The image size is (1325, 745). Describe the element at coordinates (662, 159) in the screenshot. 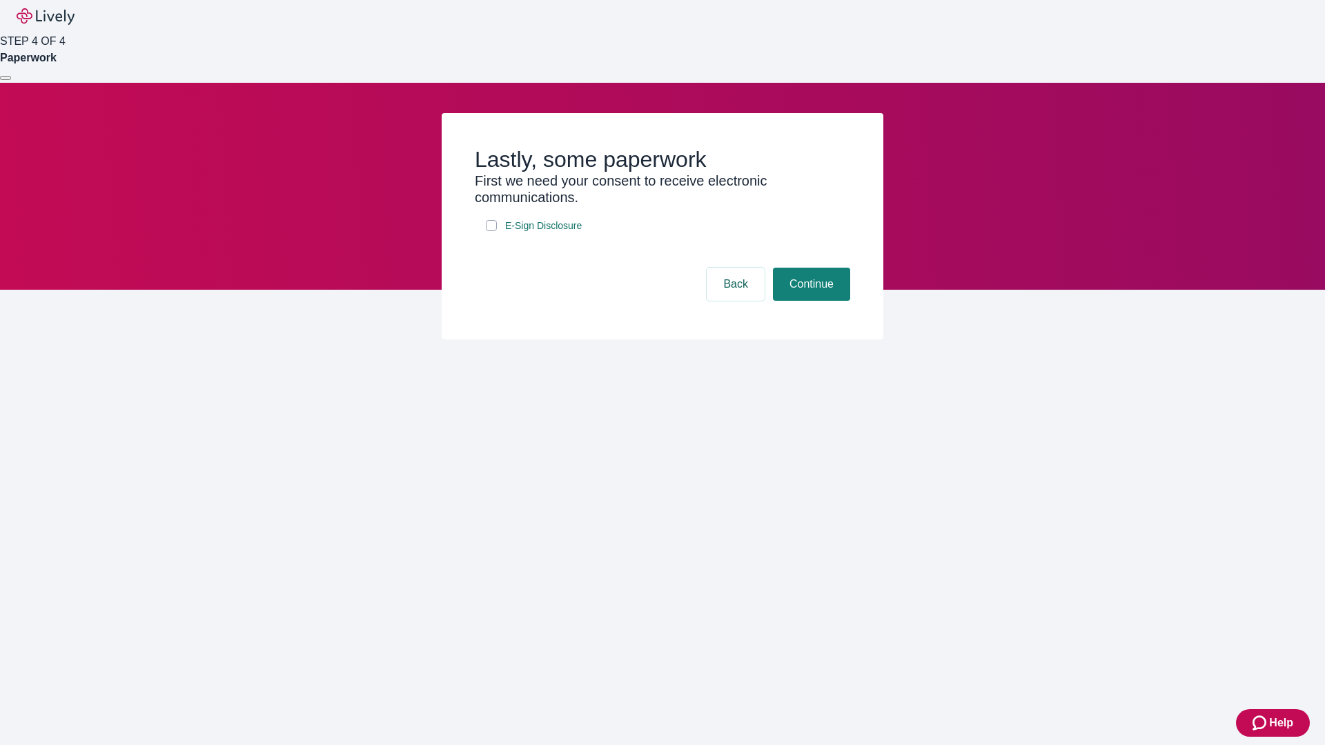

I see `h2: Lastly, some paperwork` at that location.